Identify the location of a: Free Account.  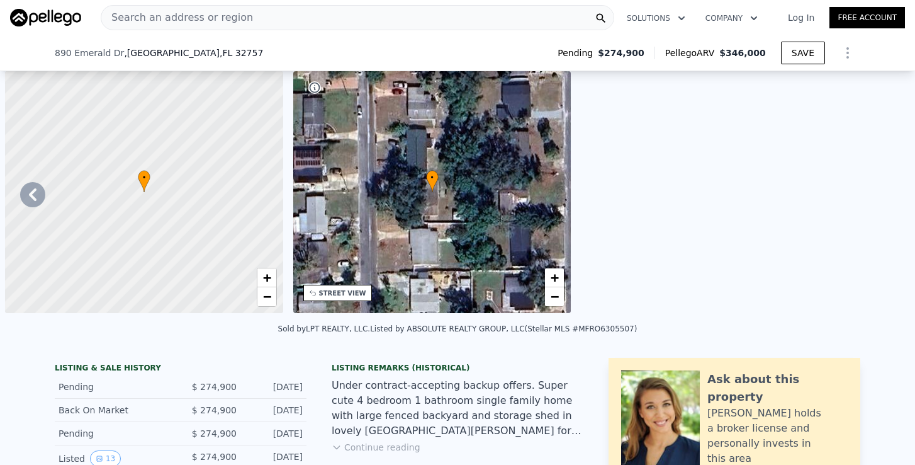
(868, 18).